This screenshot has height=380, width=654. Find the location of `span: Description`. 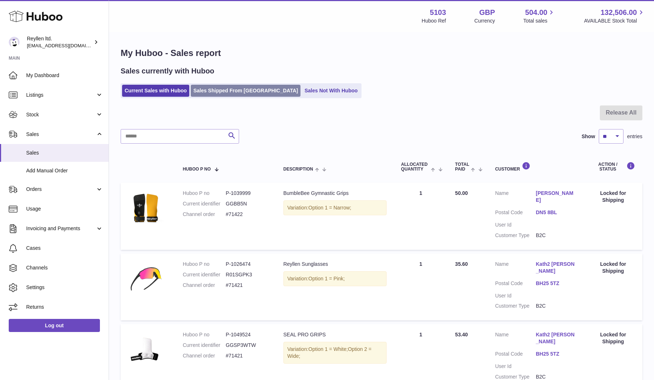

span: Description is located at coordinates (298, 169).